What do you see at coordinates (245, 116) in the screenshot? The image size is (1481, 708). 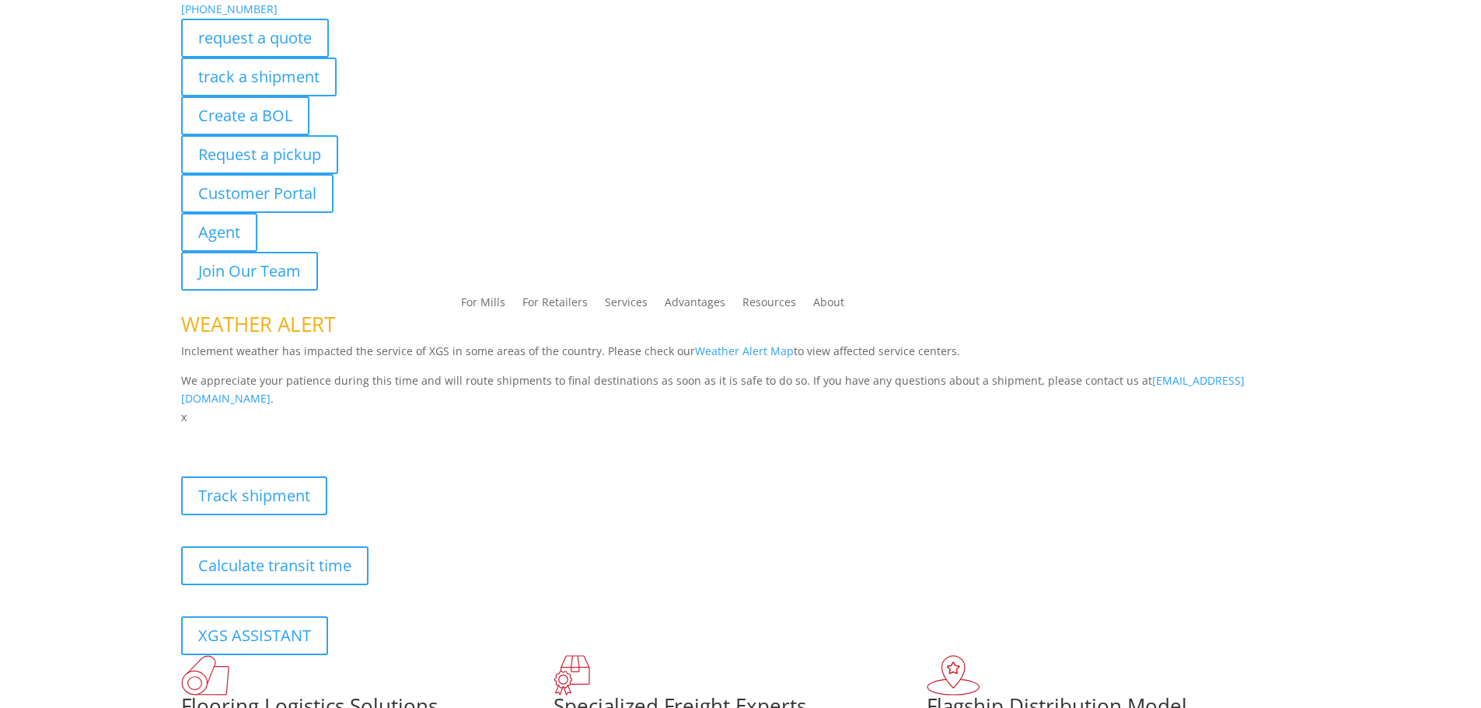 I see `a: Create a BOL` at bounding box center [245, 116].